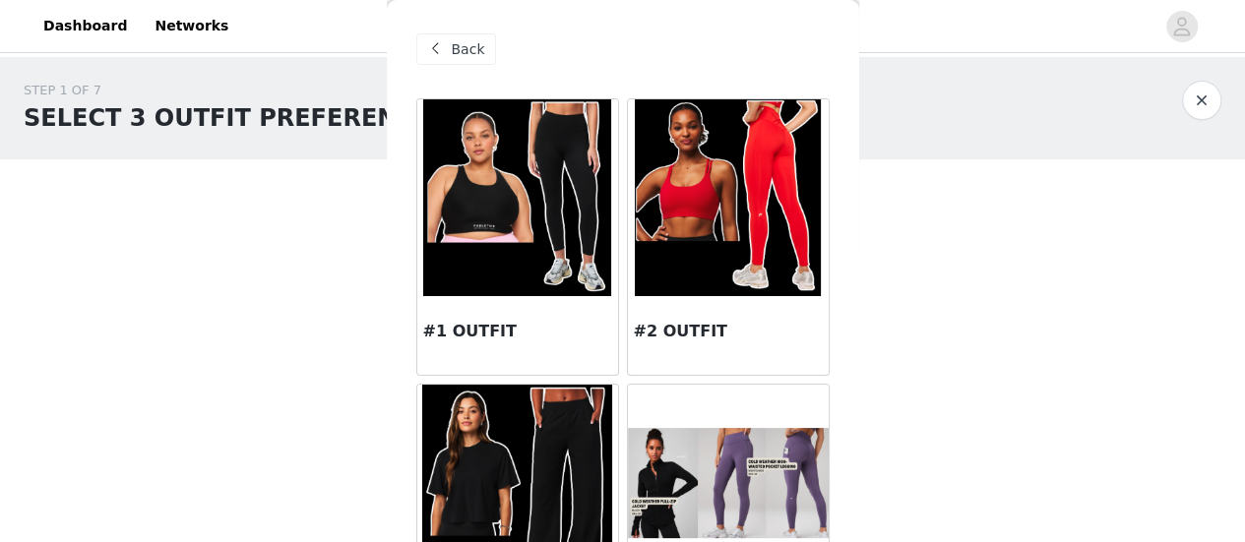 Image resolution: width=1245 pixels, height=542 pixels. Describe the element at coordinates (728, 483) in the screenshot. I see `img: #4 OUTFIT` at that location.